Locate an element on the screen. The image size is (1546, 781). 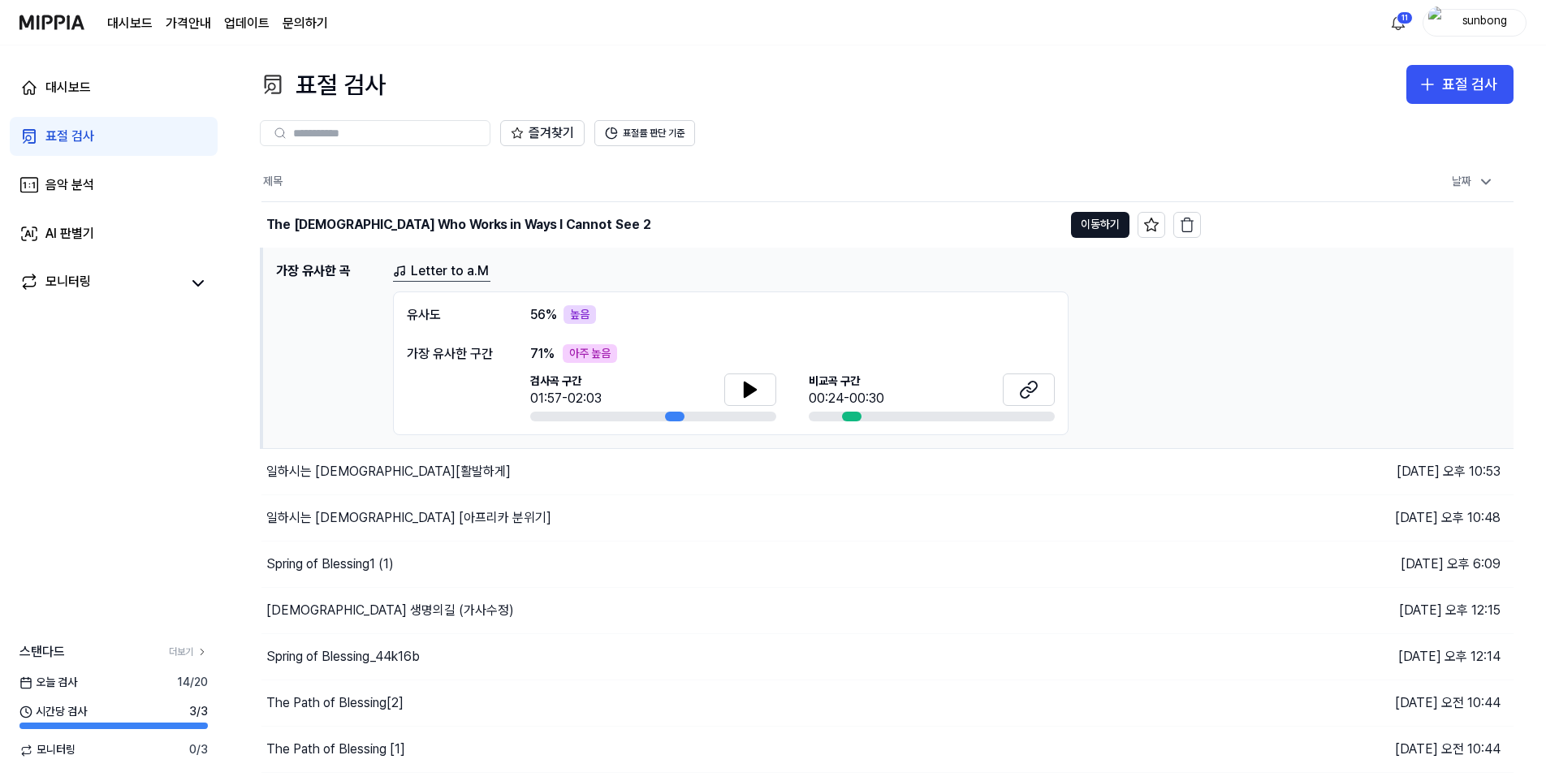
a: 문의하기 is located at coordinates (305, 24).